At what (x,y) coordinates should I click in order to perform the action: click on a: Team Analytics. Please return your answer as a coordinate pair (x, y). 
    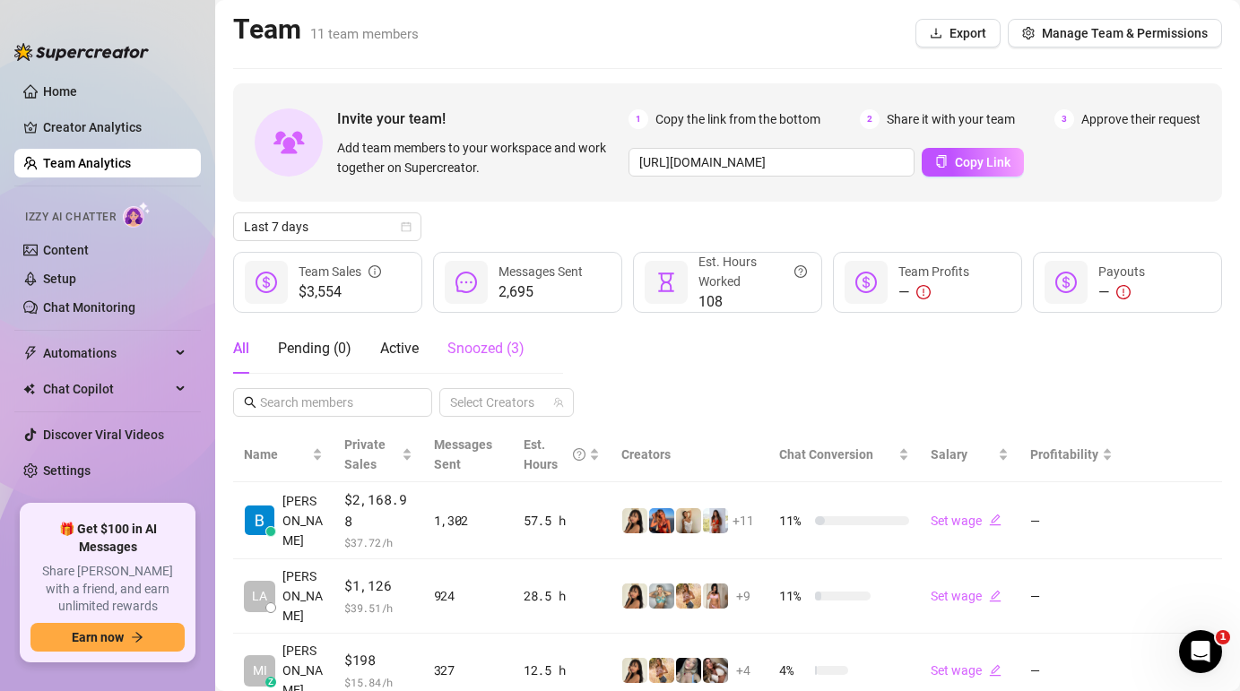
    Looking at the image, I should click on (87, 163).